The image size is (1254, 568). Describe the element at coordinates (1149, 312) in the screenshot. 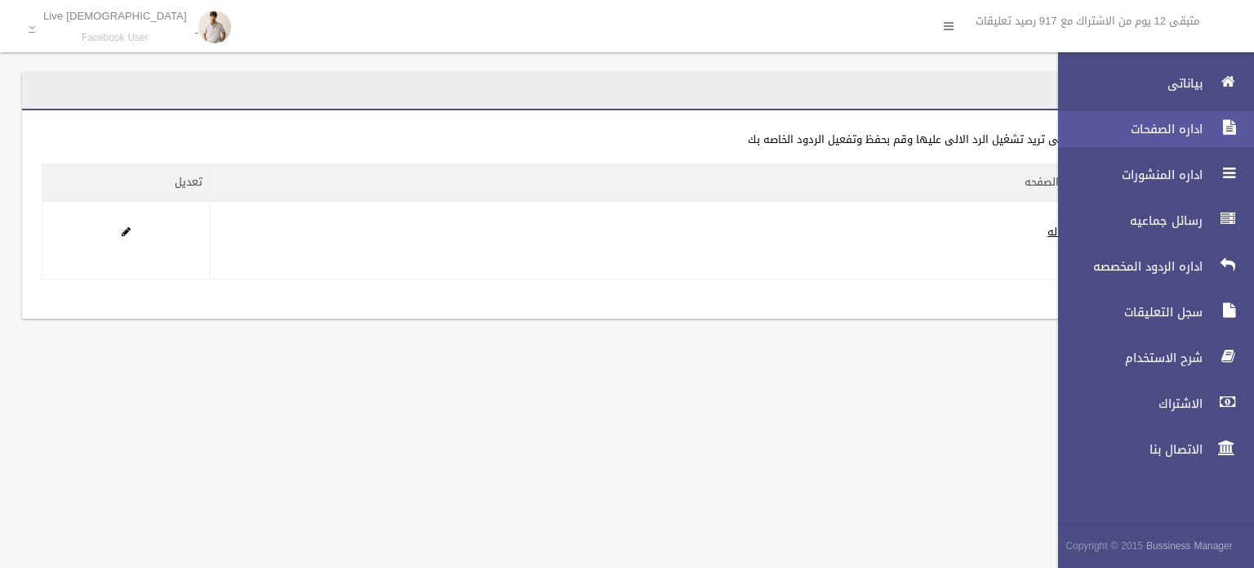

I see `a: سجل التعليقات` at that location.